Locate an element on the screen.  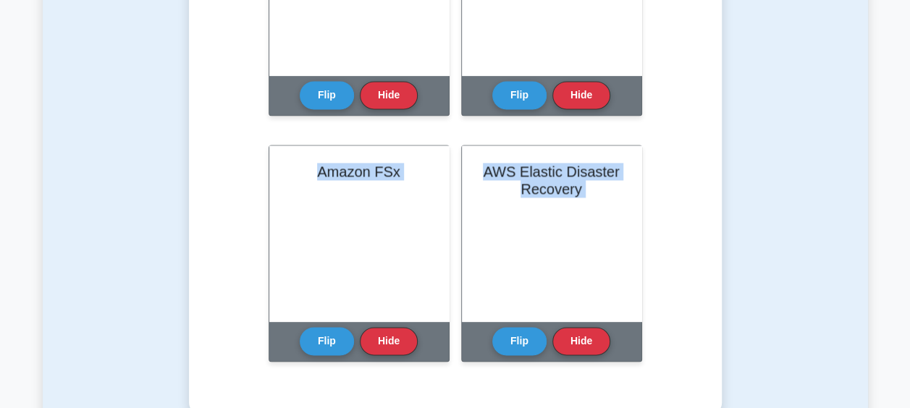
h2: AWS Elastic Disaster Recovery is located at coordinates (552, 180).